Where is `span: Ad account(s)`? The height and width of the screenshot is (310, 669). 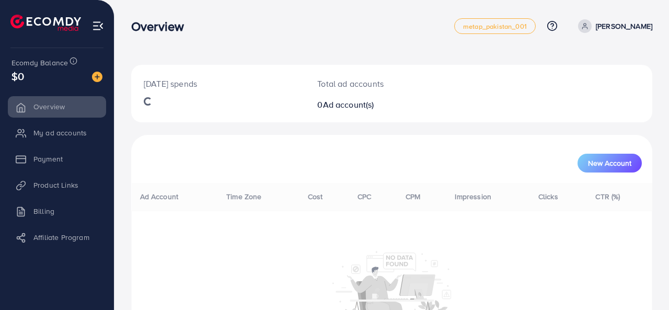 span: Ad account(s) is located at coordinates (349, 105).